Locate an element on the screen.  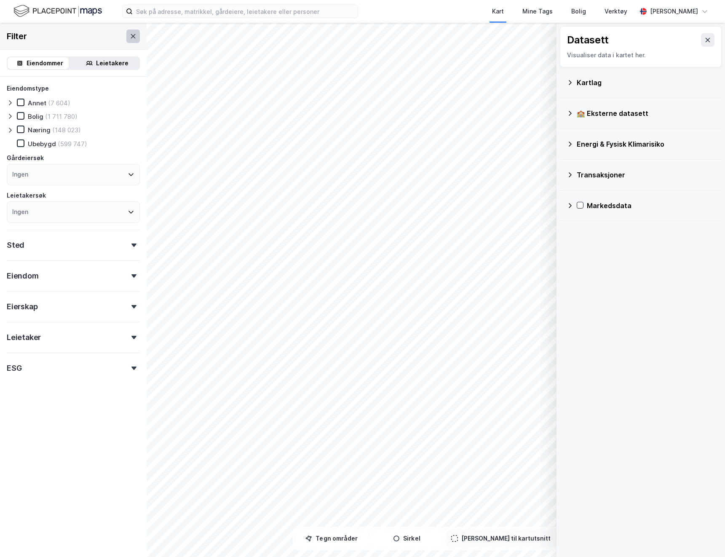
div: Ubebygd is located at coordinates (42, 144).